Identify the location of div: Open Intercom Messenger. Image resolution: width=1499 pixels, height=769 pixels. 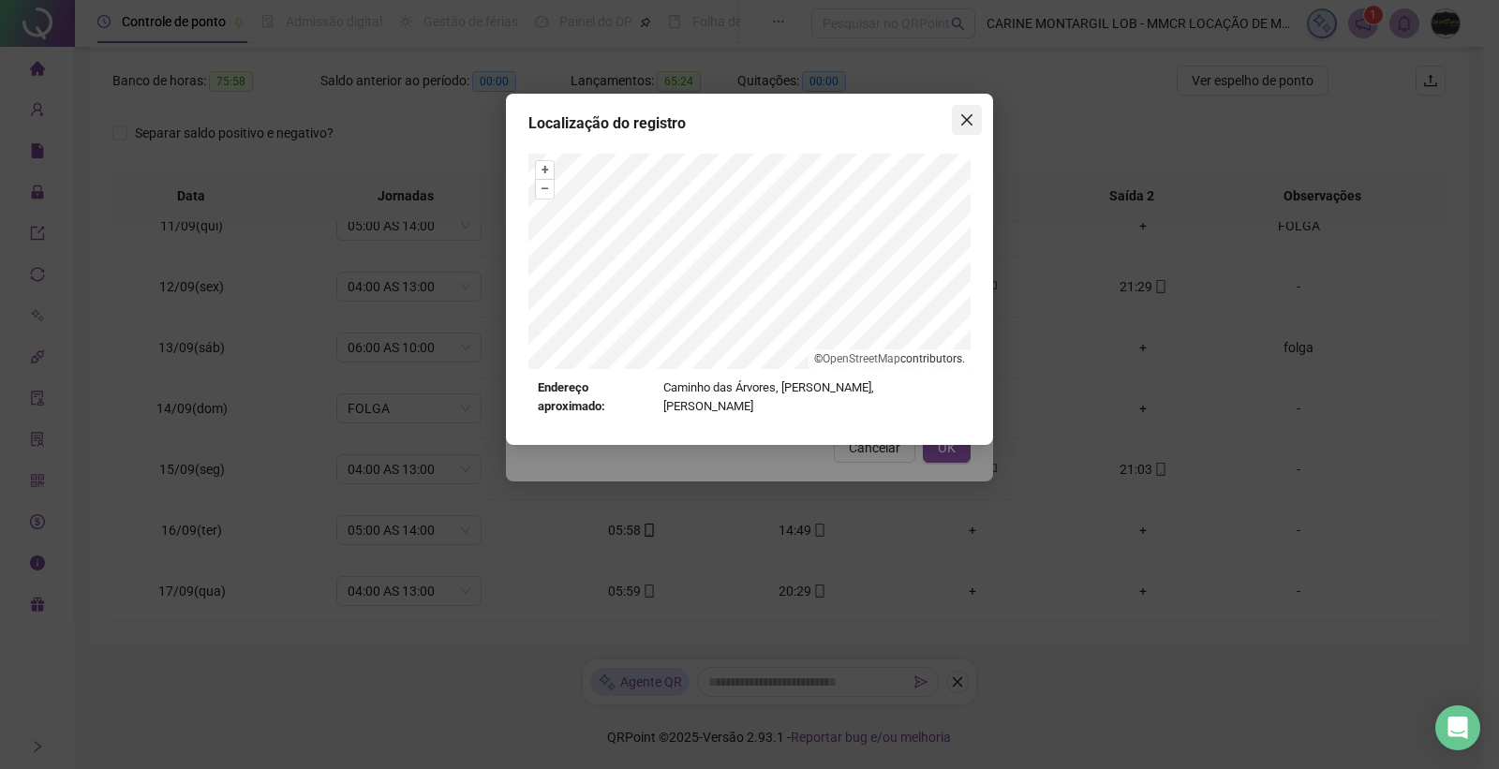
(1457, 728).